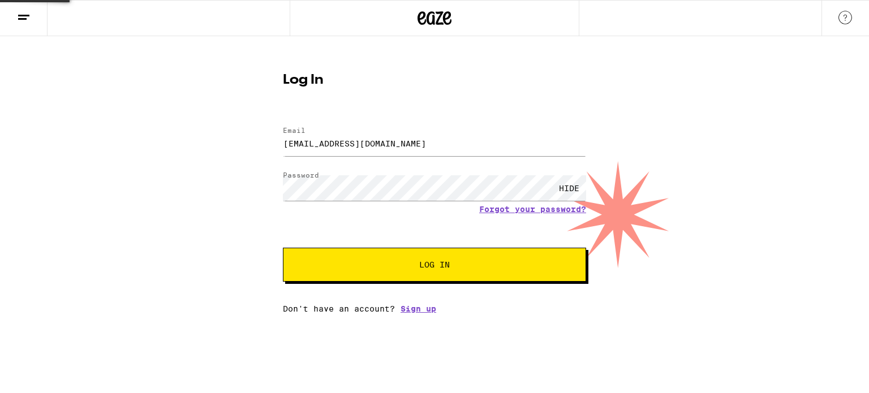  Describe the element at coordinates (435, 143) in the screenshot. I see `input: Email` at that location.